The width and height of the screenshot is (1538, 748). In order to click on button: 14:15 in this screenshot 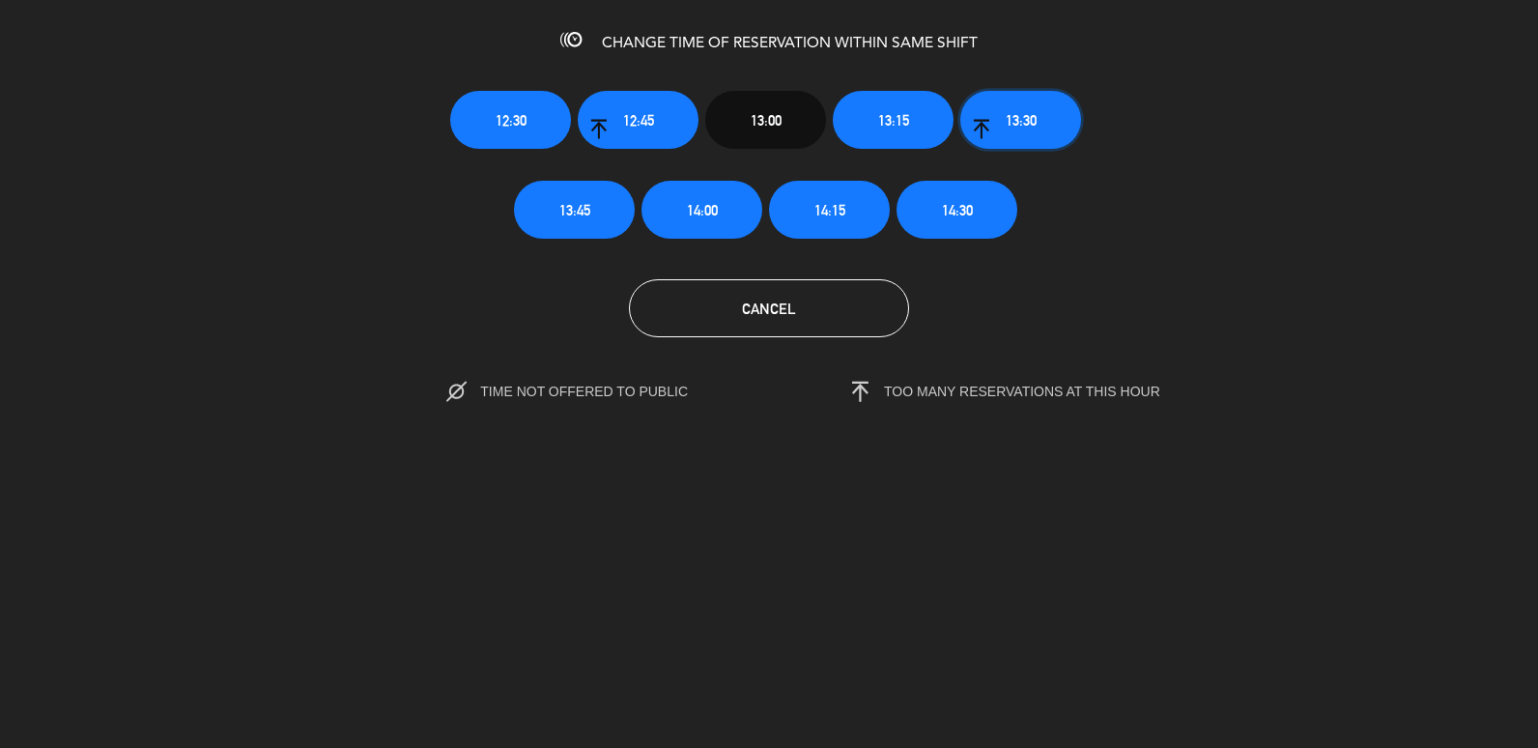, I will do `click(829, 210)`.